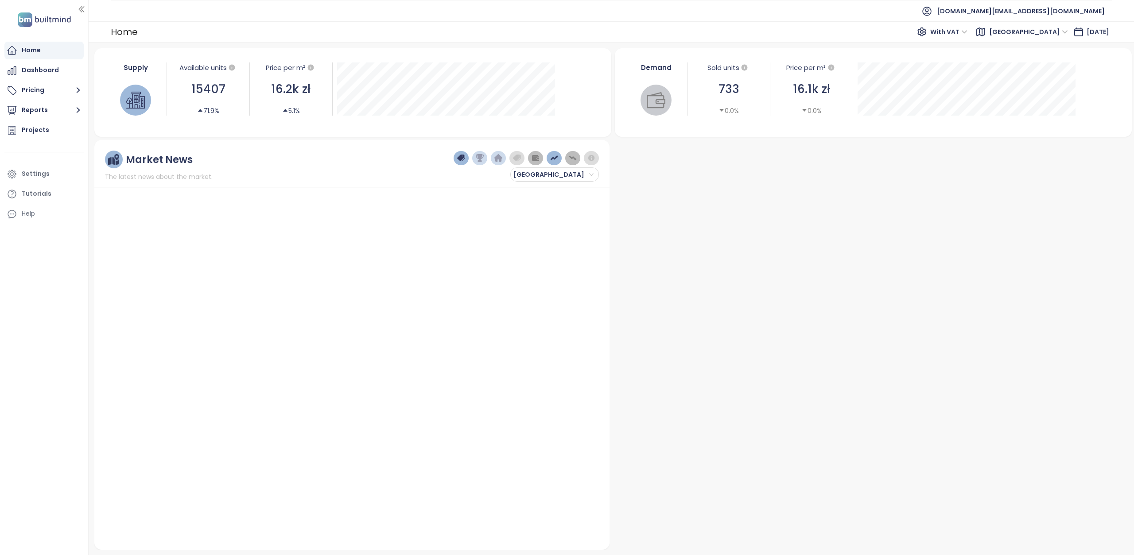 The width and height of the screenshot is (1134, 555). I want to click on div: Settings, so click(35, 174).